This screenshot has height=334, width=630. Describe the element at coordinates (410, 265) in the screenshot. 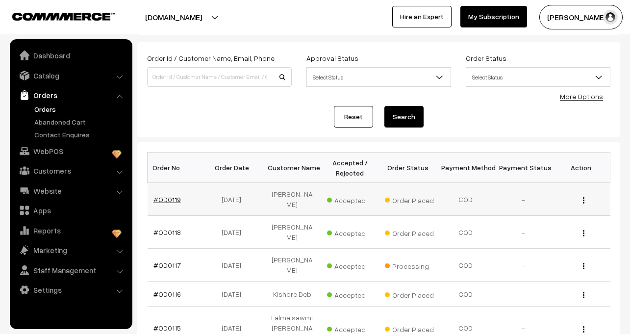

I see `span: Processing` at that location.